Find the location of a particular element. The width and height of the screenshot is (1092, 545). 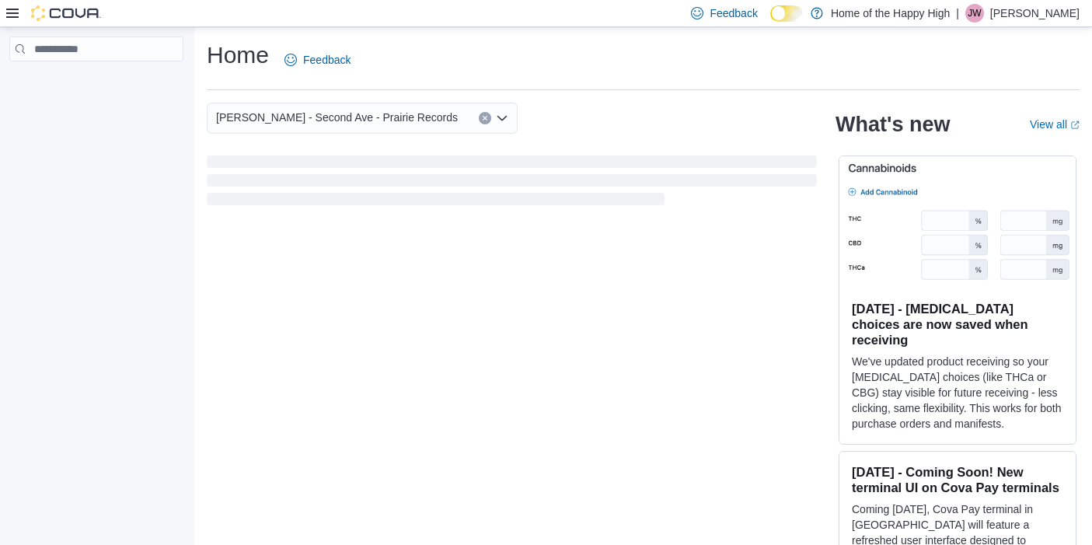

span: JW is located at coordinates (974, 13).